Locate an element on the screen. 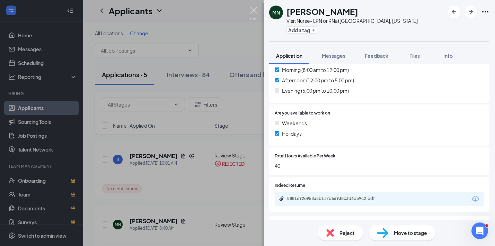 Image resolution: width=495 pixels, height=246 pixels. svg: Download is located at coordinates (476, 199).